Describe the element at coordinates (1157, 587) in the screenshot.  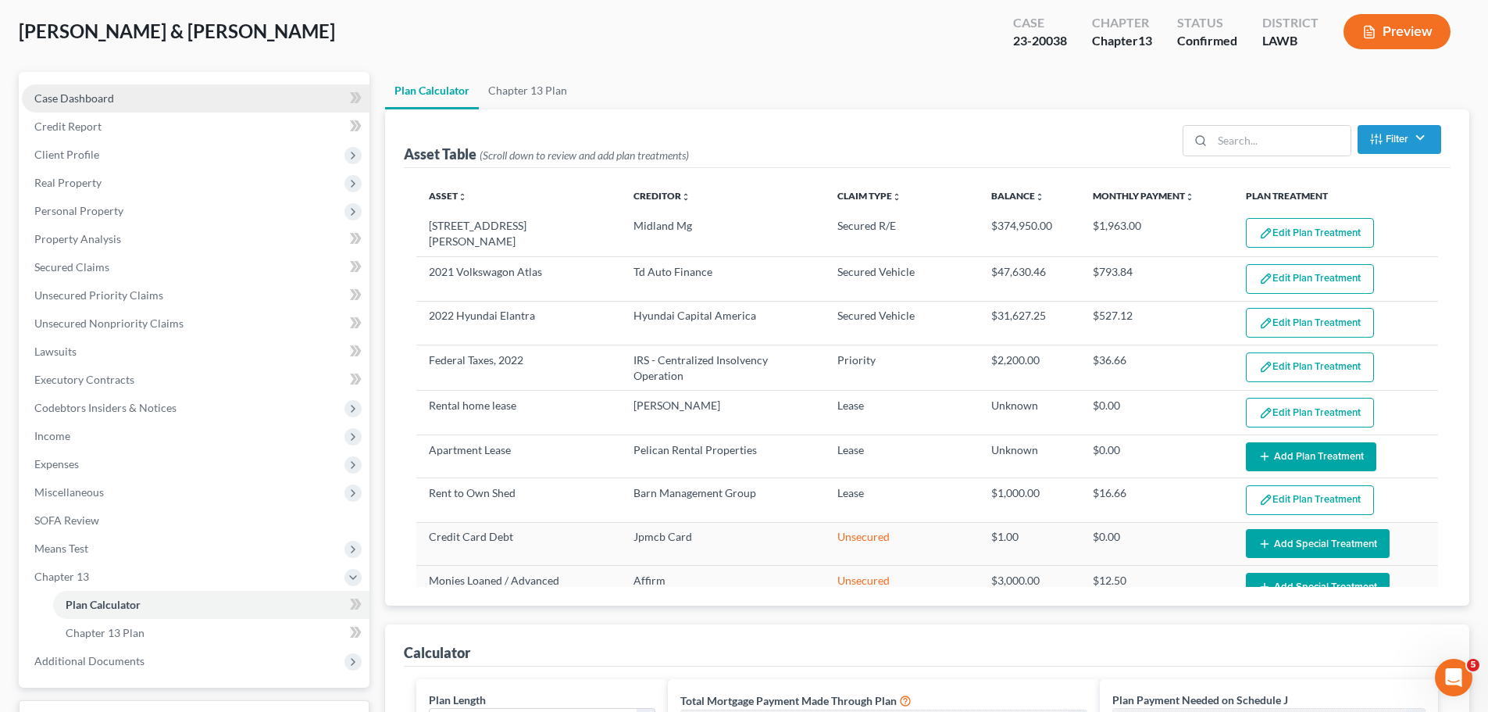
I see `td: $12.50` at that location.